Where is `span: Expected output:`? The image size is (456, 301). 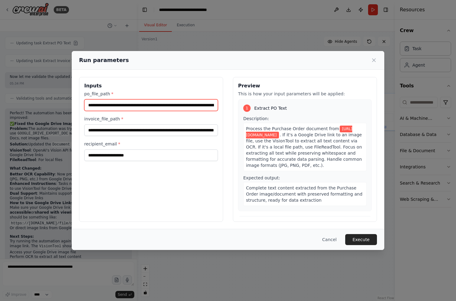
span: Expected output: is located at coordinates (262, 178).